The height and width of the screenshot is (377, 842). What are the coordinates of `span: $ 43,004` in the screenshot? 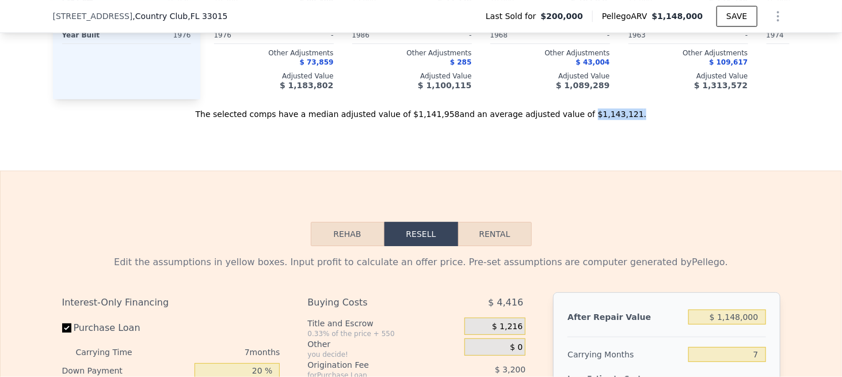 It's located at (593, 62).